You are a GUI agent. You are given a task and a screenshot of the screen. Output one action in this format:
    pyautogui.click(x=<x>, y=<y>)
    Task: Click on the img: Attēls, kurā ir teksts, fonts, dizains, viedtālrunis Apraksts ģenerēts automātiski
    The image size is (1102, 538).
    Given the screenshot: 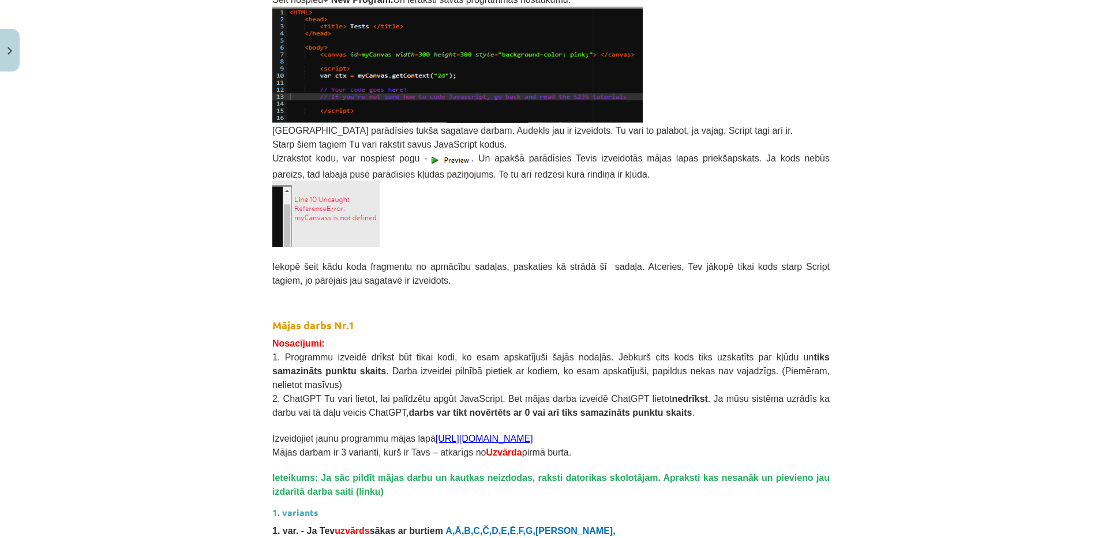 What is the action you would take?
    pyautogui.click(x=326, y=214)
    